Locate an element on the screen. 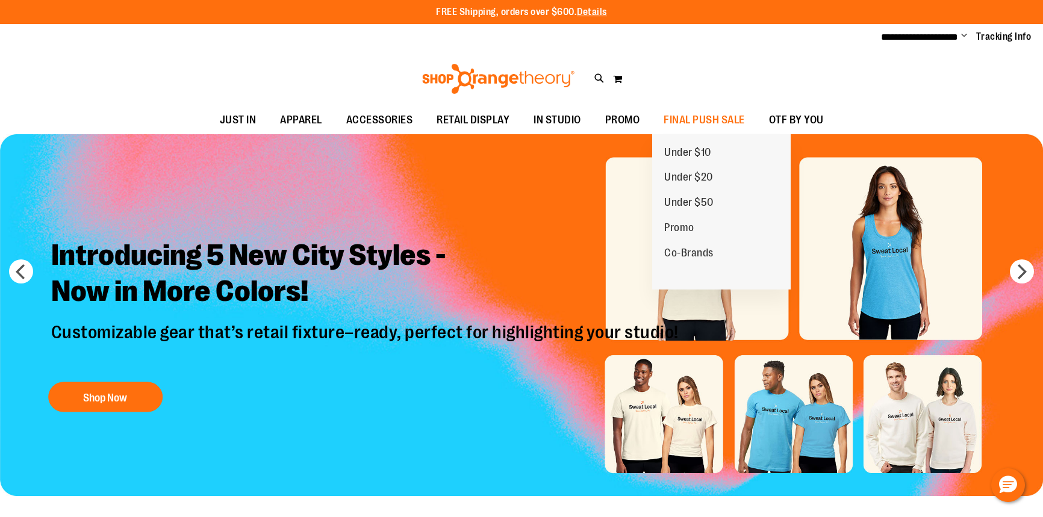 Image resolution: width=1043 pixels, height=517 pixels. a: Tracking Info is located at coordinates (1004, 37).